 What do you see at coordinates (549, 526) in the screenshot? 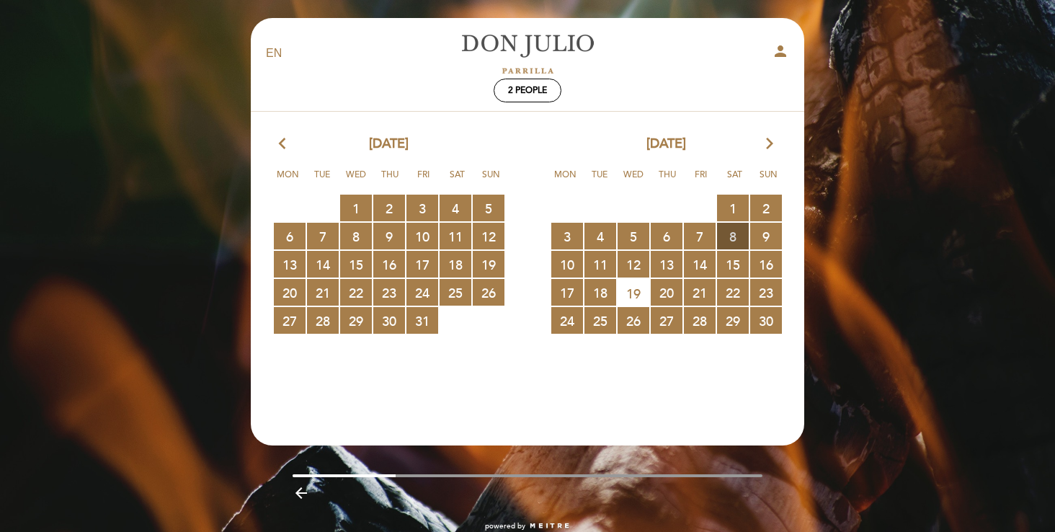
I see `img: MEITRE` at bounding box center [549, 526].